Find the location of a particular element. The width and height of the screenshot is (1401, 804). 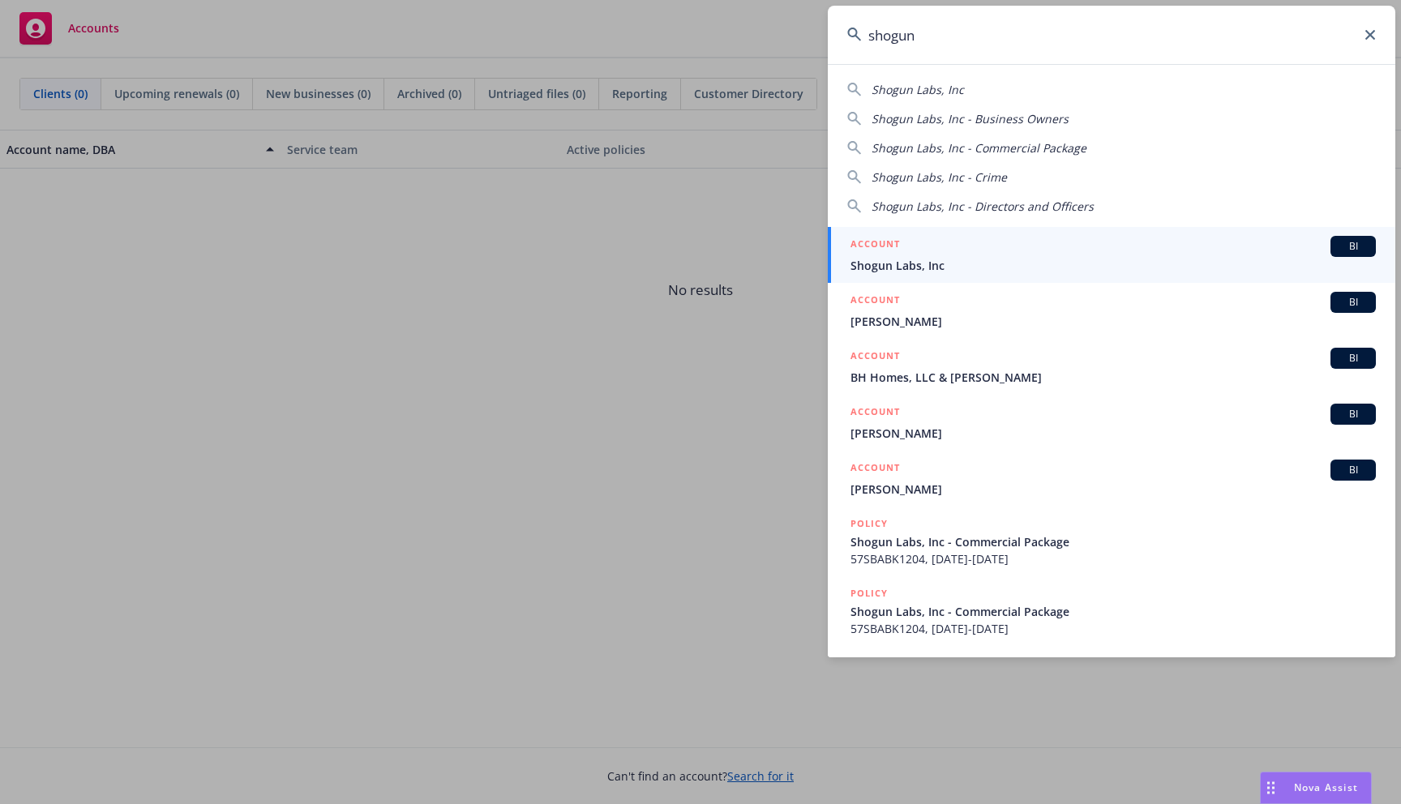

a: POLICY is located at coordinates (1112, 681).